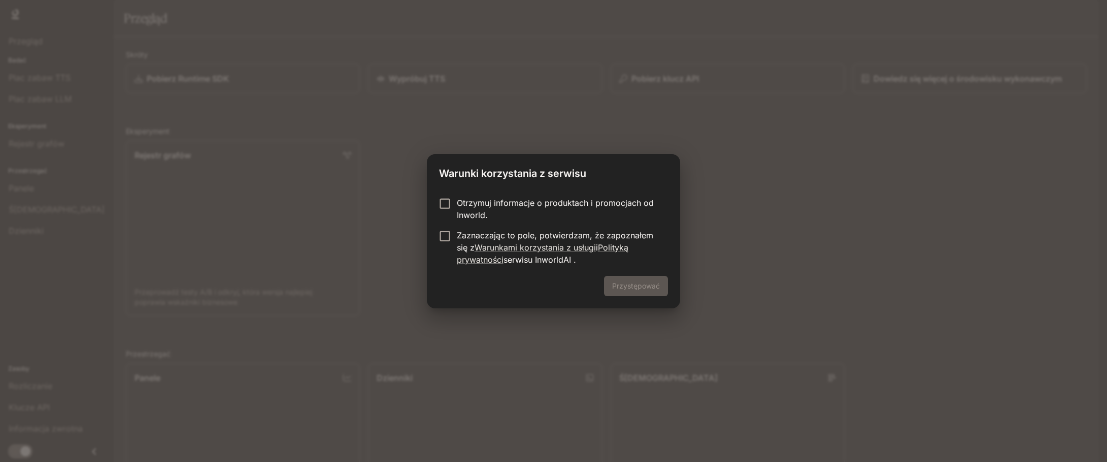 The width and height of the screenshot is (1107, 462). Describe the element at coordinates (513, 174) in the screenshot. I see `font: Warunki korzystania z serwisu` at that location.